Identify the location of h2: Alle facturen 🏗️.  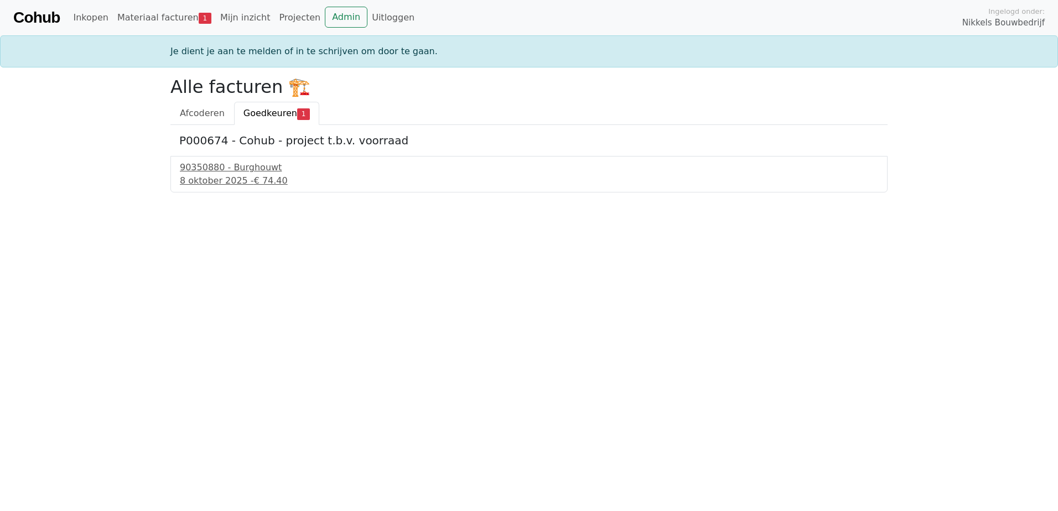
(529, 87).